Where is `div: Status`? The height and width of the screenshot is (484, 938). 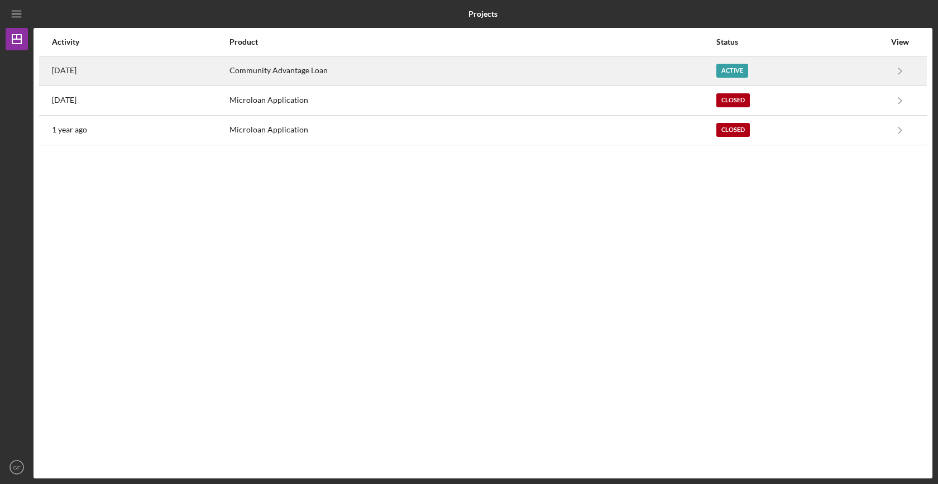 div: Status is located at coordinates (801, 42).